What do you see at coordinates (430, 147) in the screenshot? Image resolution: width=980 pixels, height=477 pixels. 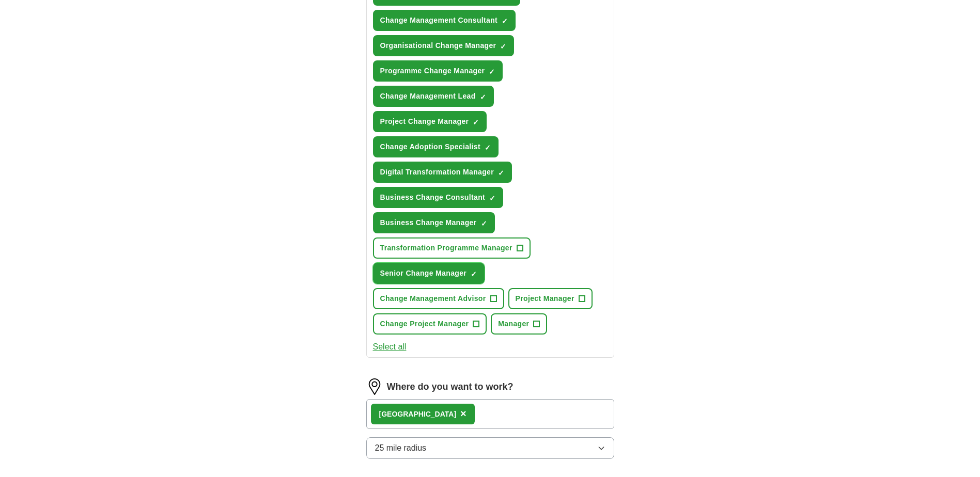 I see `span: Change Adoption Specialist` at bounding box center [430, 147].